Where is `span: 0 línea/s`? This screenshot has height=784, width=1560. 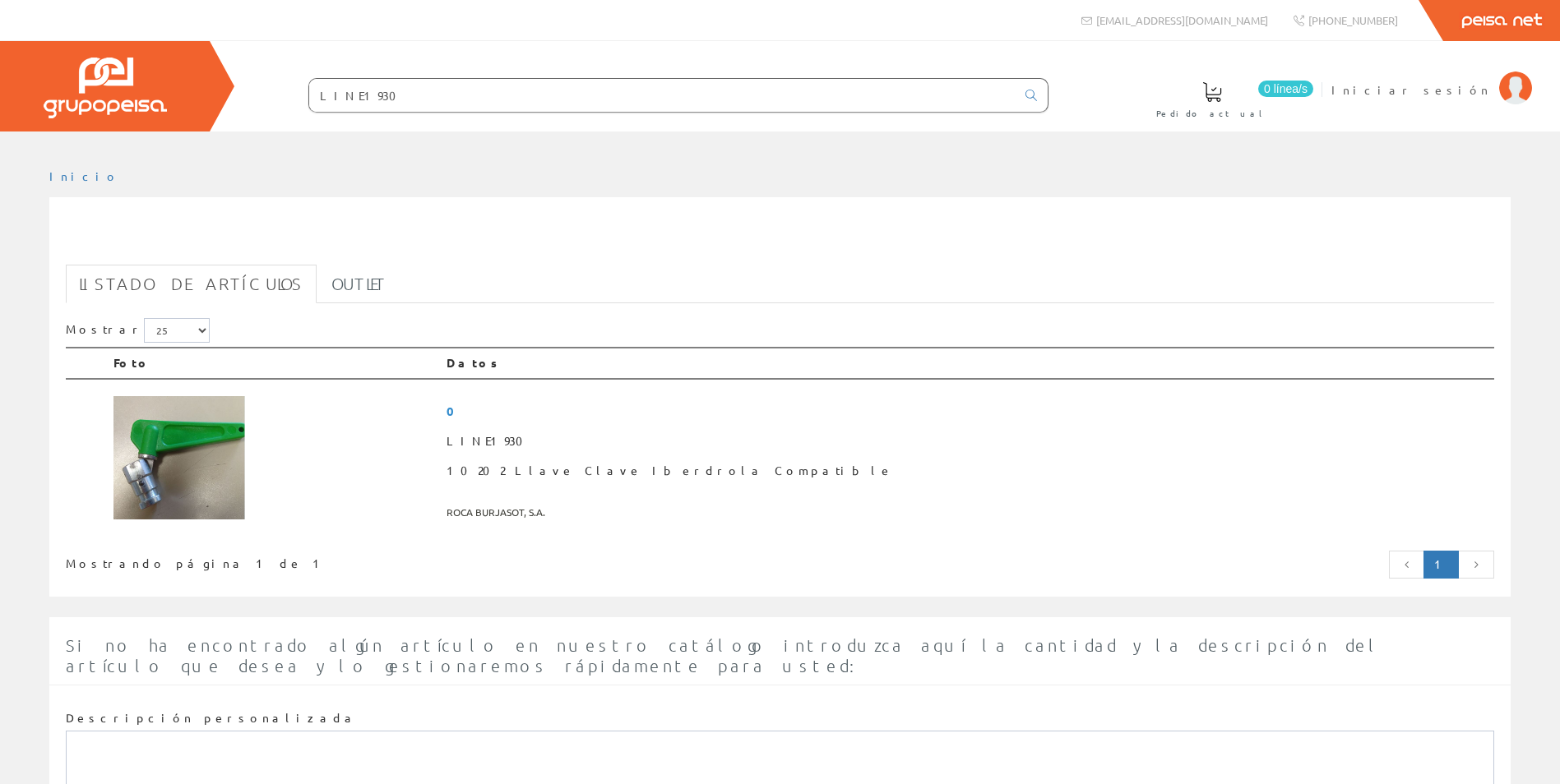 span: 0 línea/s is located at coordinates (1285, 89).